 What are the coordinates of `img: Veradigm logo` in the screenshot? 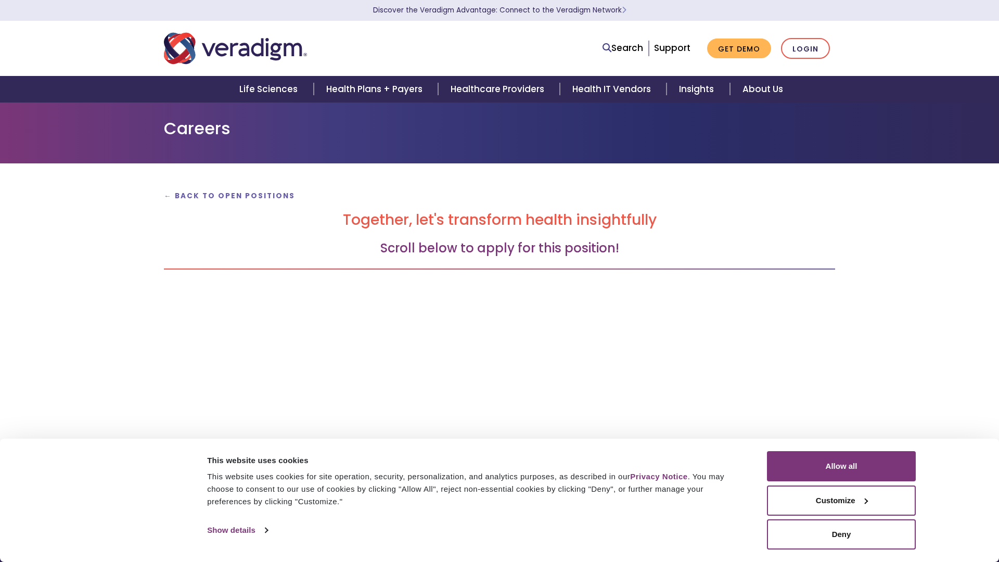 It's located at (235, 48).